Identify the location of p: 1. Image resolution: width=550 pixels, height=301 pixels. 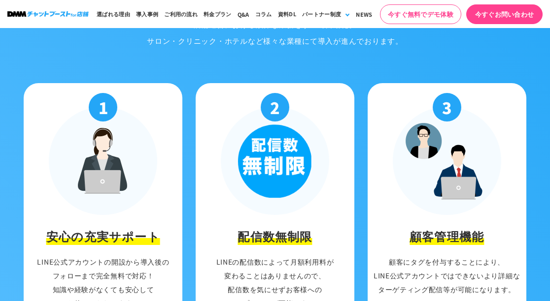
(103, 107).